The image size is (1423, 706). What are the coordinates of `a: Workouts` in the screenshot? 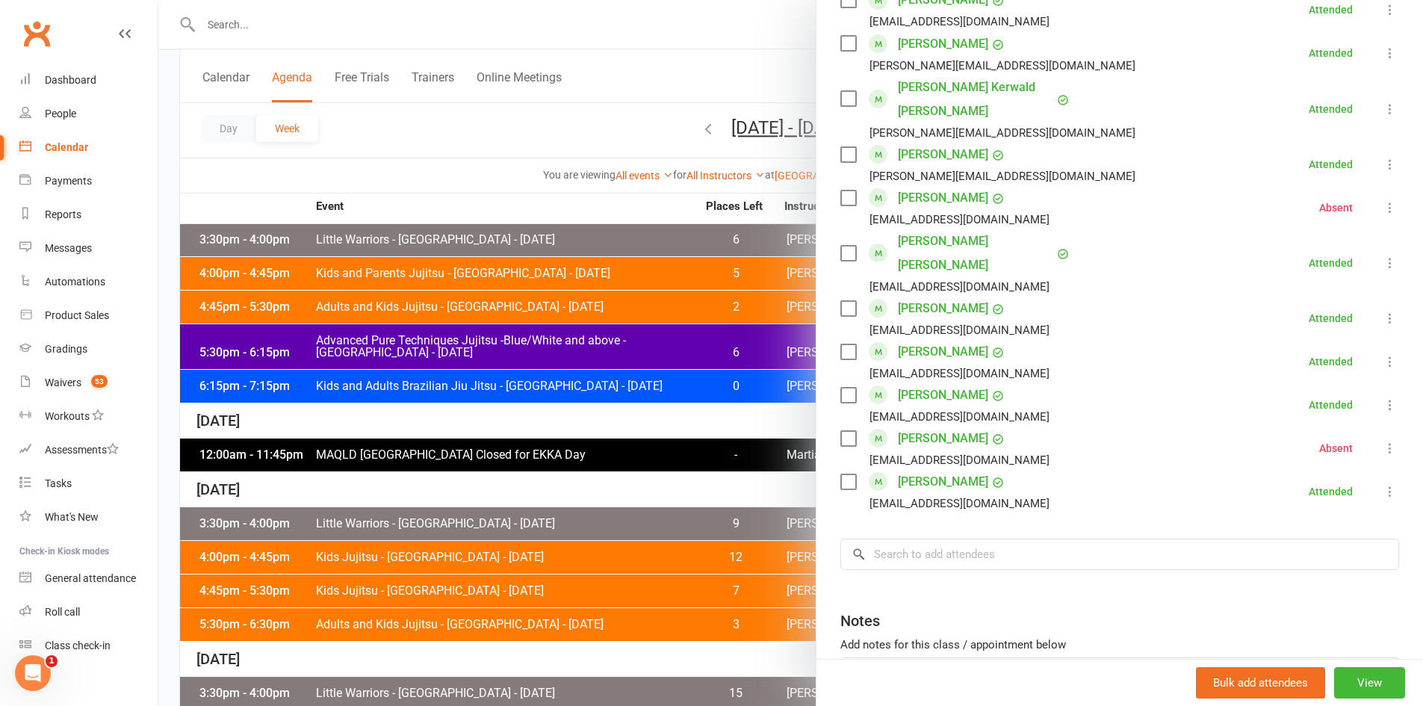 It's located at (88, 416).